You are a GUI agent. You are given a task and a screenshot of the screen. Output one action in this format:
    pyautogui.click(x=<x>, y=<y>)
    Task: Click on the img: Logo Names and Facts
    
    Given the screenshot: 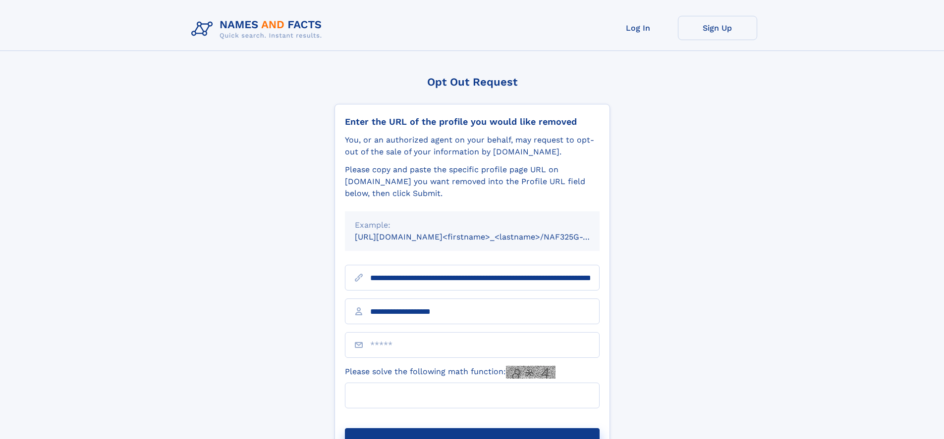 What is the action you would take?
    pyautogui.click(x=259, y=29)
    